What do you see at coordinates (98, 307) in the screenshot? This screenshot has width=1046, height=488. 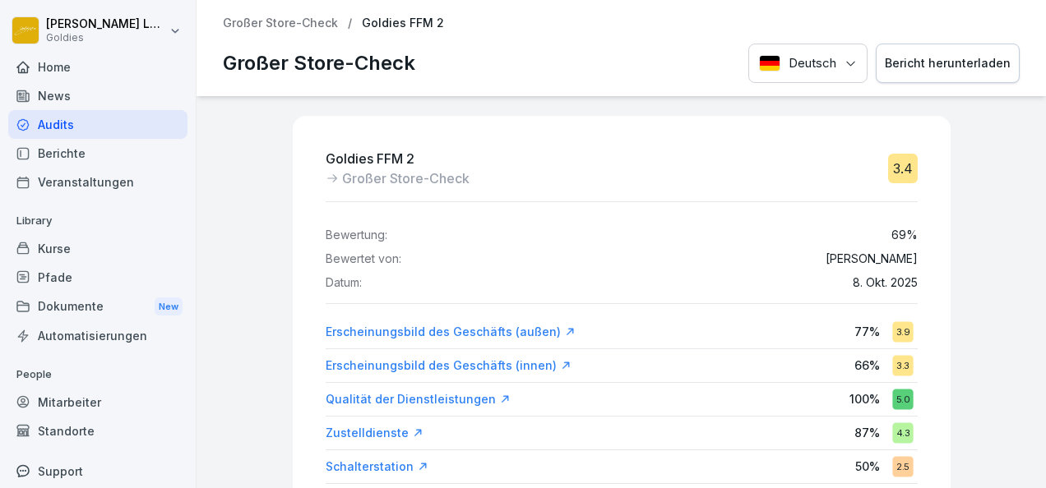 I see `div: Dokumente` at bounding box center [98, 307].